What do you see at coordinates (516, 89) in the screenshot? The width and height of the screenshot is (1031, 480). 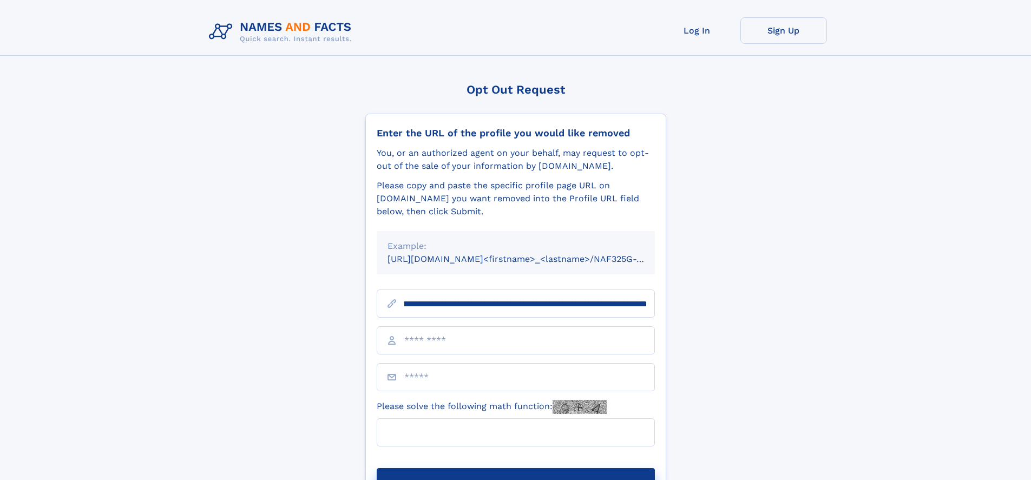 I see `div: Opt Out Request` at bounding box center [516, 89].